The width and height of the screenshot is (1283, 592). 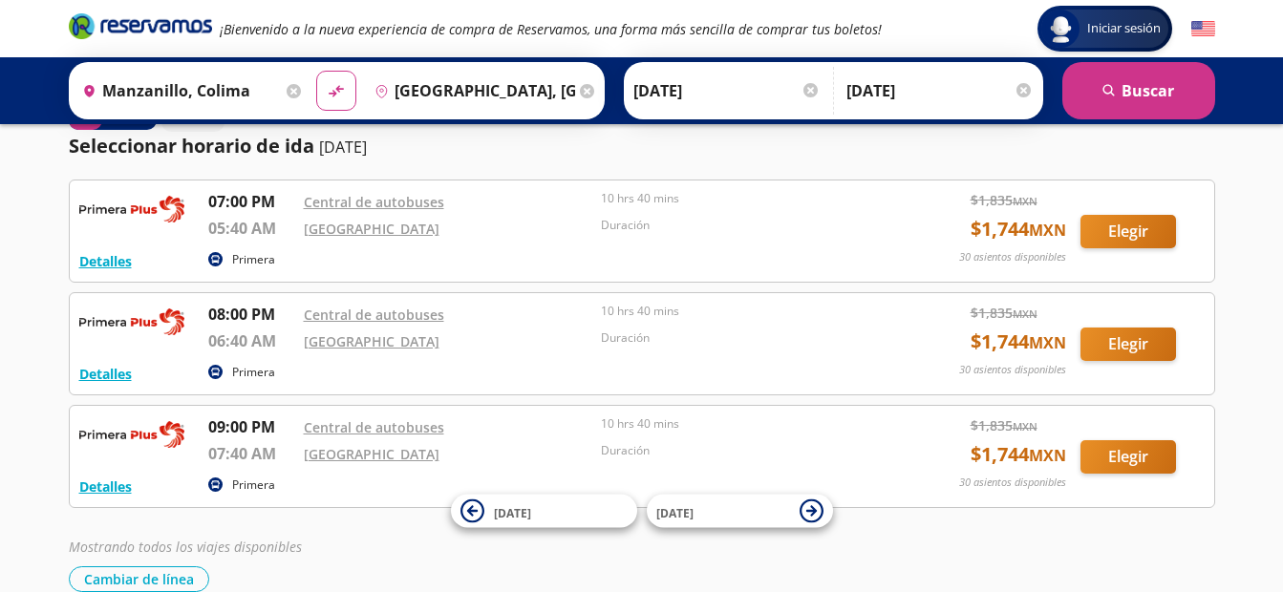 What do you see at coordinates (727, 91) in the screenshot?
I see `input: Elegir Fecha` at bounding box center [727, 91].